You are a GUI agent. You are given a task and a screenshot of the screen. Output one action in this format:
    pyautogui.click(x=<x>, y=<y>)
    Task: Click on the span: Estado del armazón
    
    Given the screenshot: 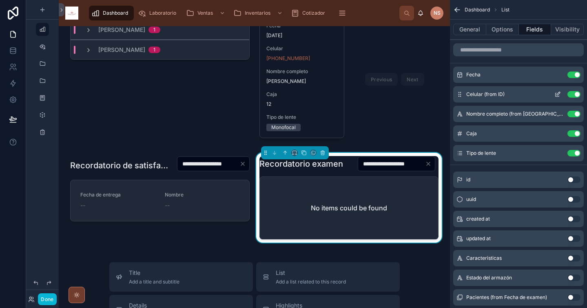 What is the action you would take?
    pyautogui.click(x=489, y=278)
    